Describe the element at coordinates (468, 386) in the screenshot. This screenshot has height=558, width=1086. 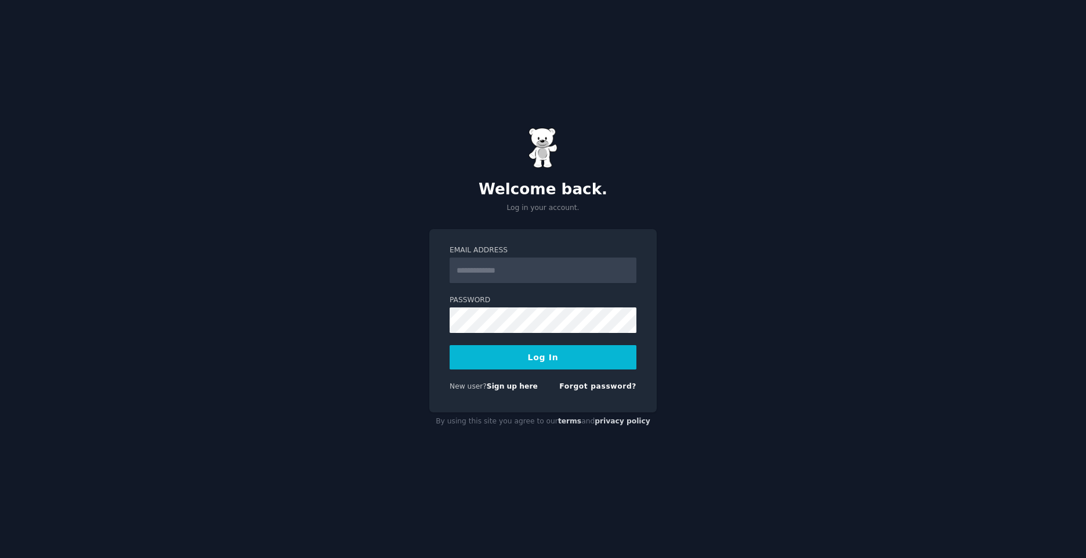
I see `span: New user?` at that location.